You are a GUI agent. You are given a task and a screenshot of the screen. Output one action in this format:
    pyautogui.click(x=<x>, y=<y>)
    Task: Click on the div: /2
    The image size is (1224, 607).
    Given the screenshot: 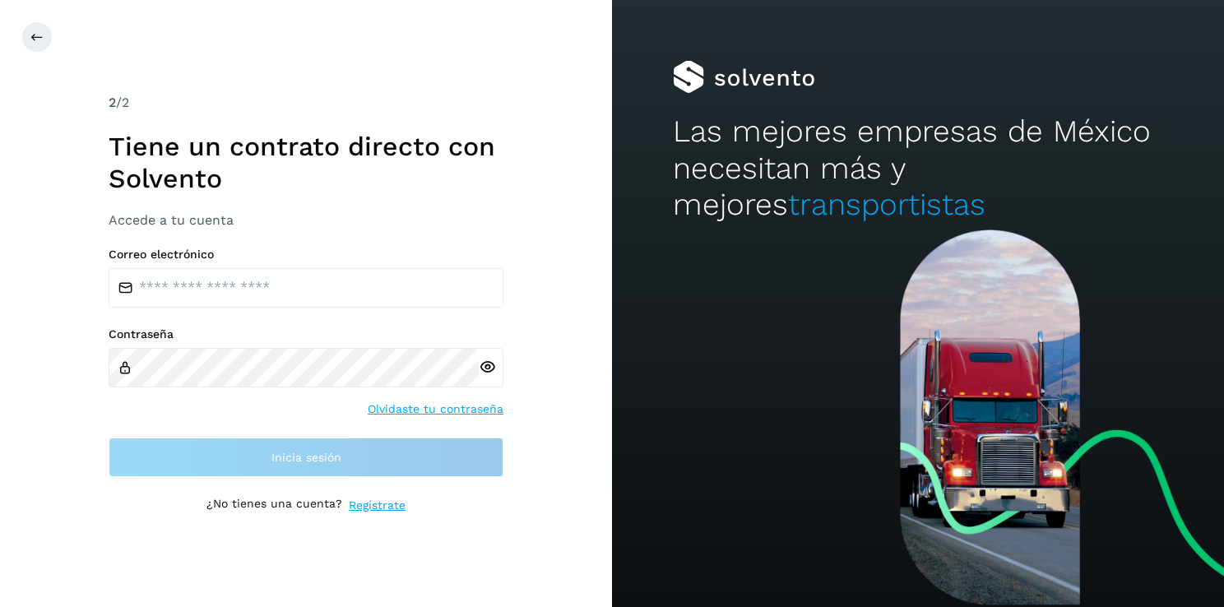 What is the action you would take?
    pyautogui.click(x=306, y=103)
    